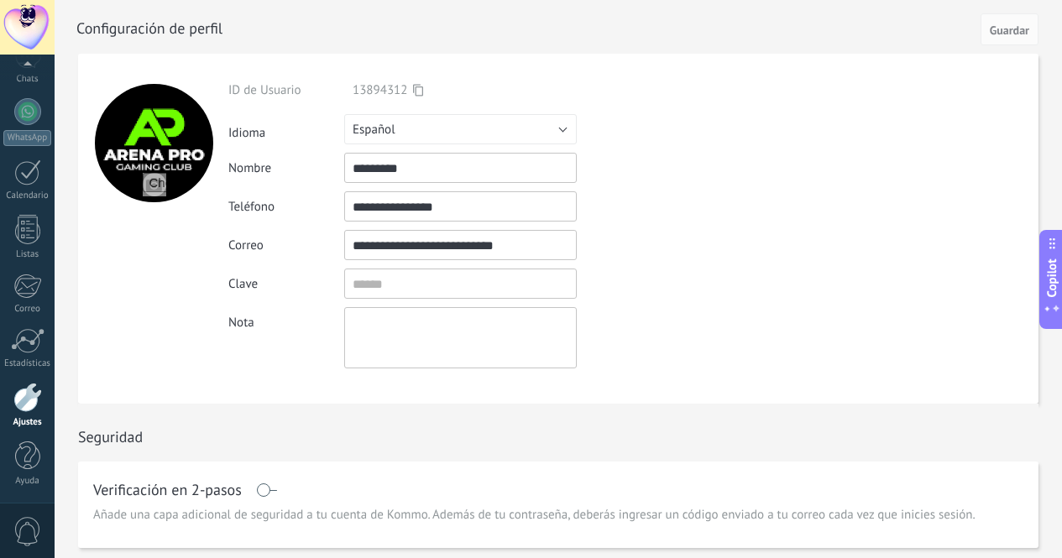  I want to click on div: WhatsApp, so click(27, 138).